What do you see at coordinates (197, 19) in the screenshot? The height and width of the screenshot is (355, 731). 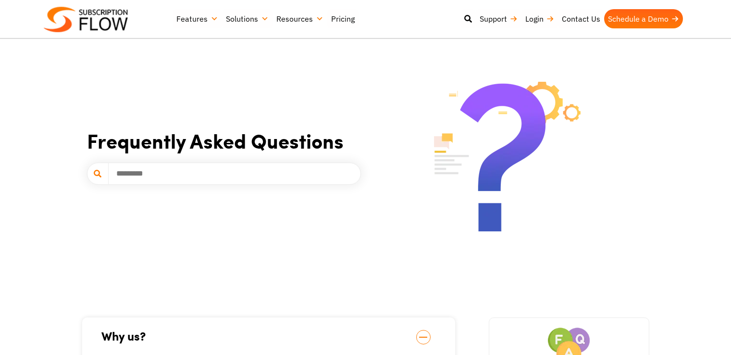 I see `a: Features` at bounding box center [197, 19].